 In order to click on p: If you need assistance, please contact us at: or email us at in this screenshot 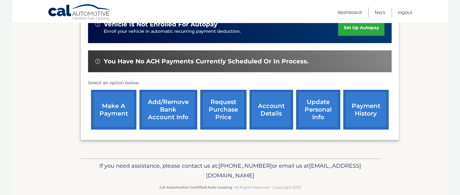, I will do `click(230, 170)`.